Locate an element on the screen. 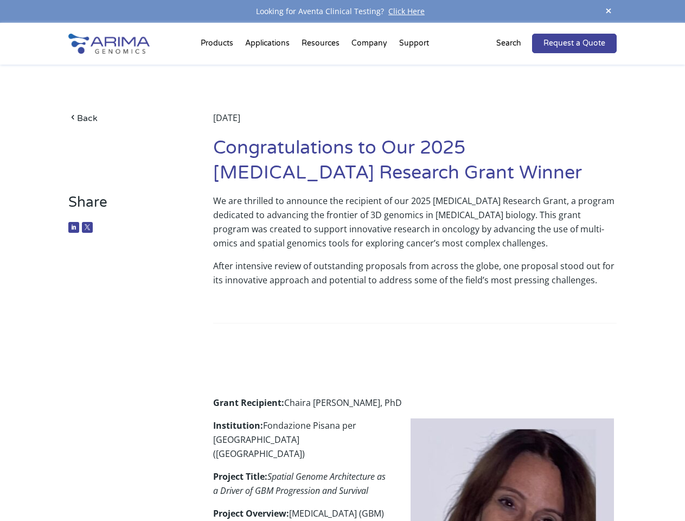 The width and height of the screenshot is (685, 521). em: Spatial Genome Architecture as a Driver of GBM Progression and Survival is located at coordinates (300, 484).